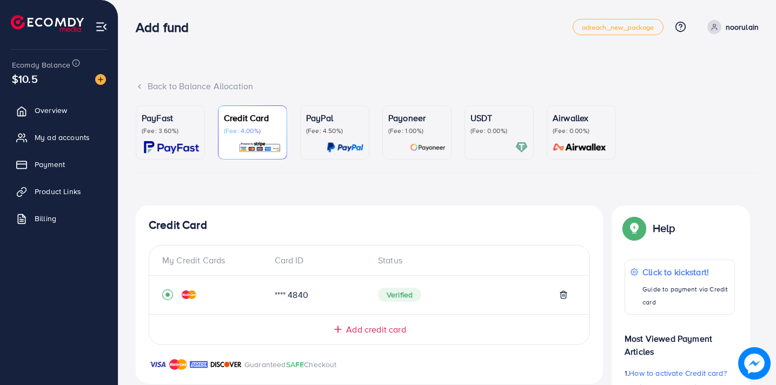 Image resolution: width=776 pixels, height=385 pixels. What do you see at coordinates (295, 365) in the screenshot?
I see `span: SAFE` at bounding box center [295, 365].